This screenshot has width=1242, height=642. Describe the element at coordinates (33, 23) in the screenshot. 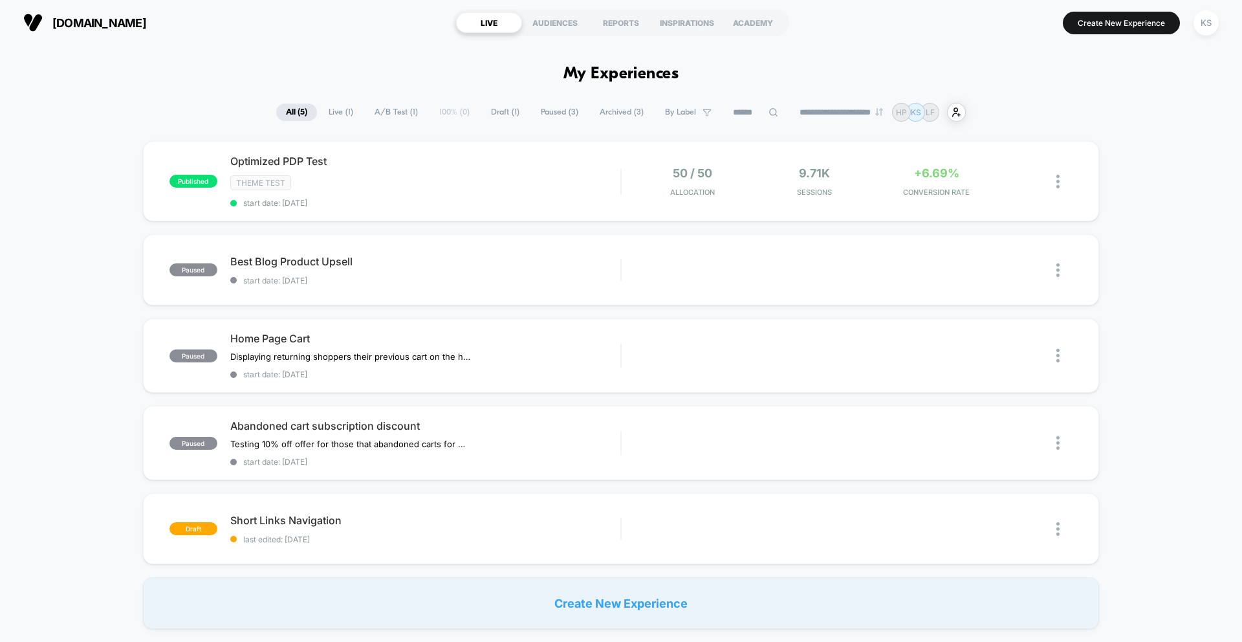

I see `img: Visually logo` at that location.